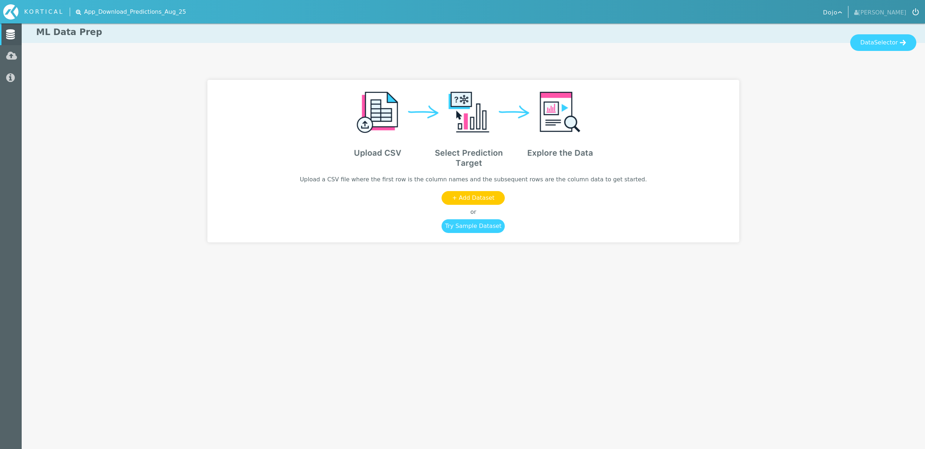 This screenshot has width=925, height=449. I want to click on img: icon-arrow--light.svg, so click(903, 43).